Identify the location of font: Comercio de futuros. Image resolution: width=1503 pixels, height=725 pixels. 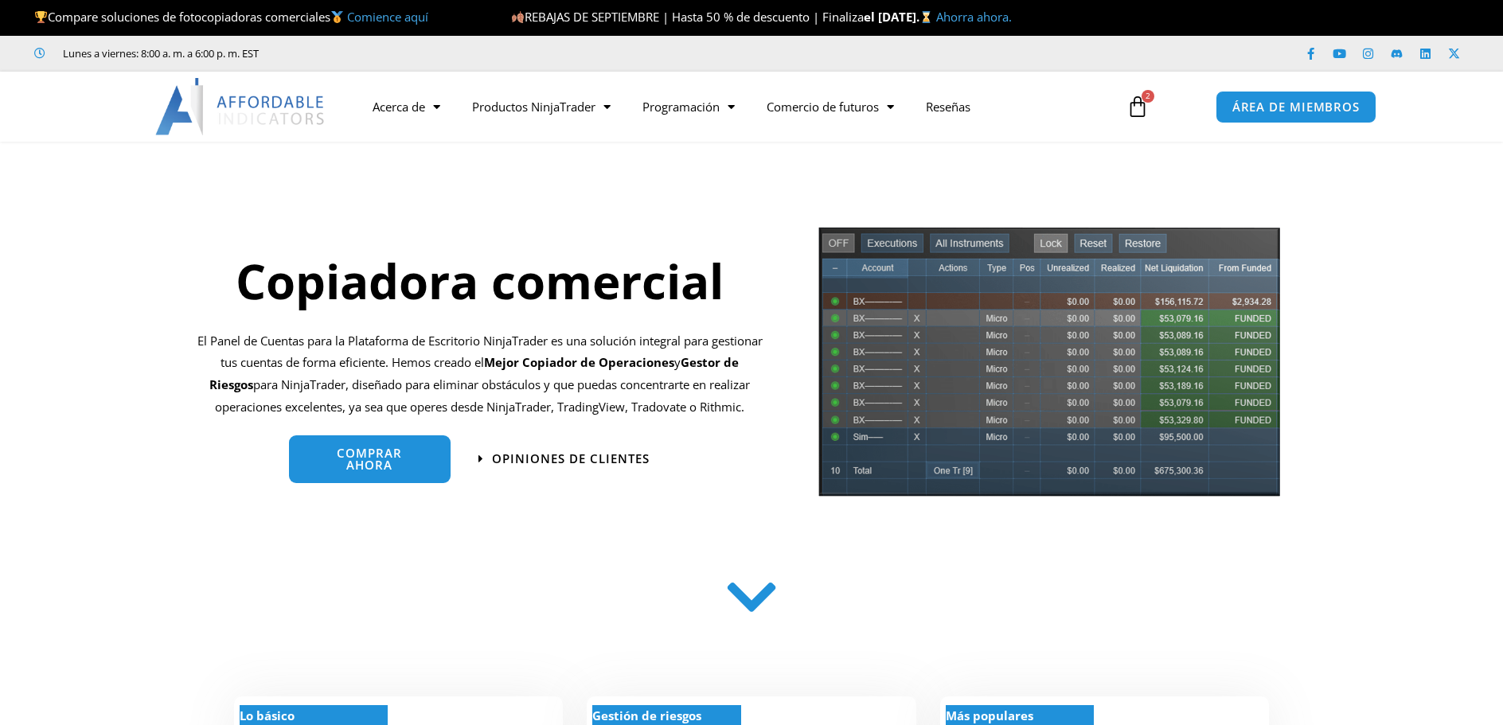
(822, 107).